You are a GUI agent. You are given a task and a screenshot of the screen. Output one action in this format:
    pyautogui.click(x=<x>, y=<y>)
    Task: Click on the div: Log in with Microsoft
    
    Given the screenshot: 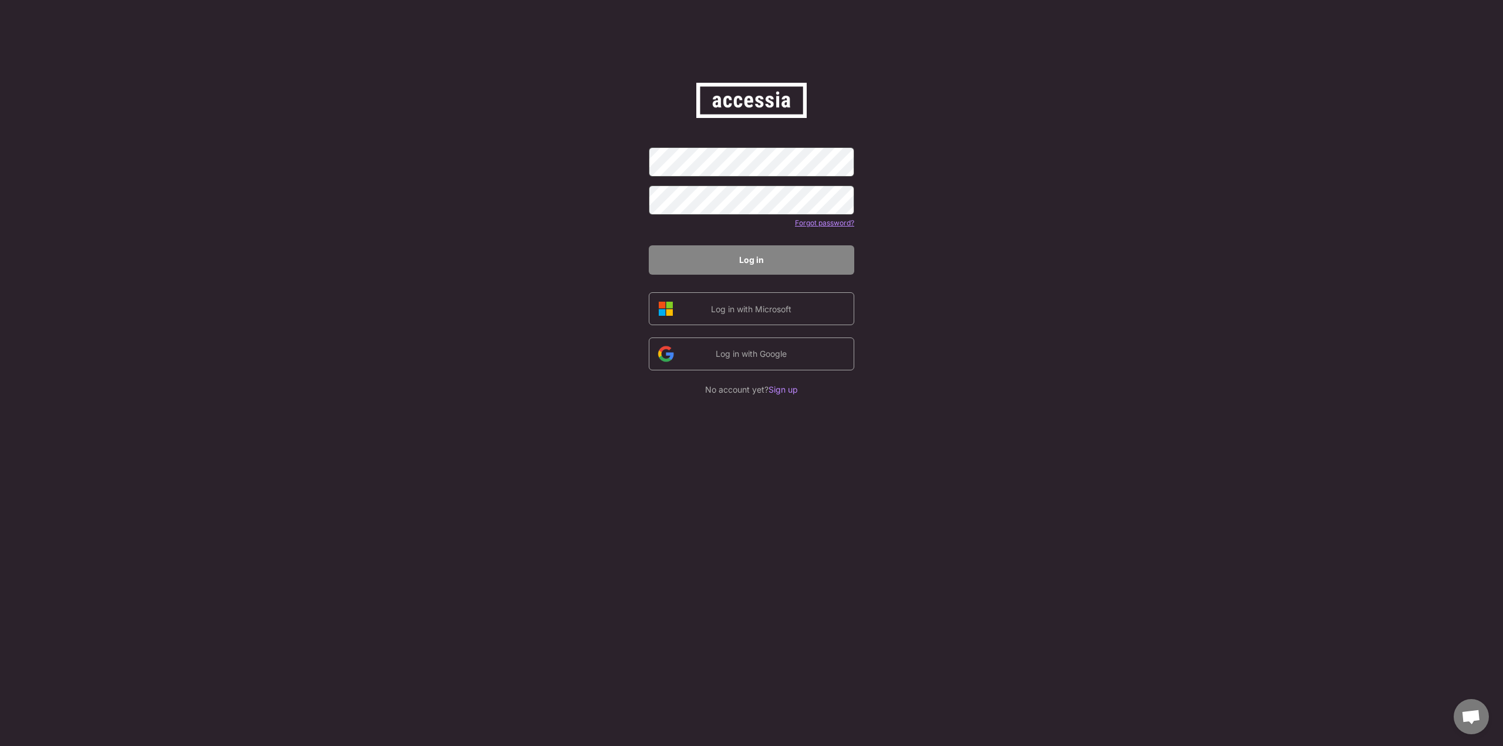 What is the action you would take?
    pyautogui.click(x=751, y=309)
    